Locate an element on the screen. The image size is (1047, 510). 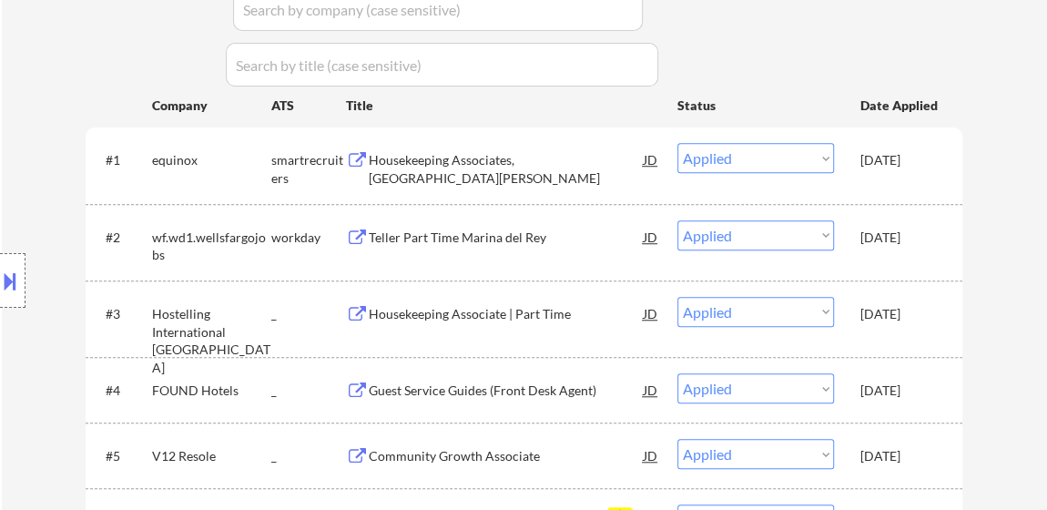
input: Search by title (case sensitive) is located at coordinates (441, 65).